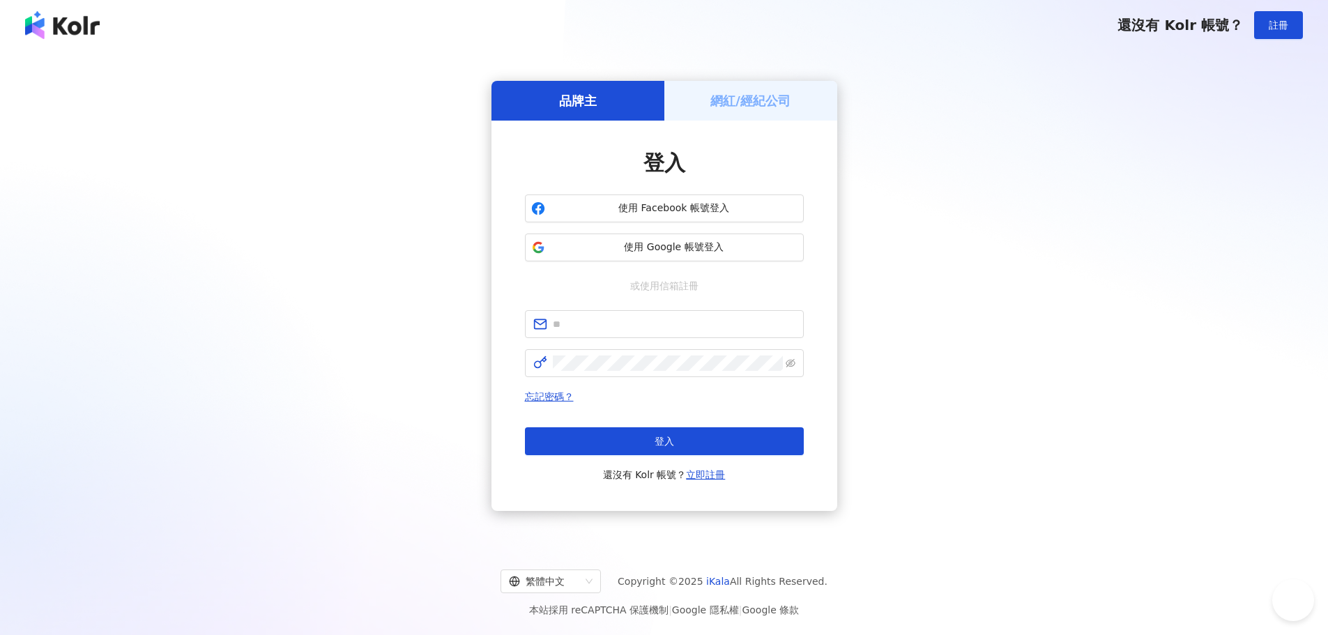 This screenshot has height=635, width=1328. Describe the element at coordinates (1278, 25) in the screenshot. I see `button: 註冊` at that location.